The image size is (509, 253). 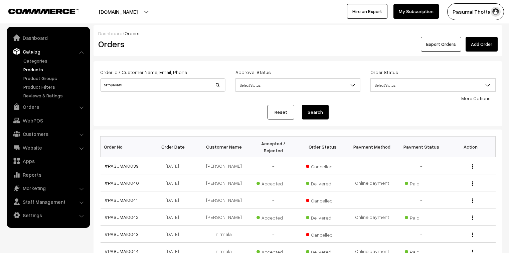 I want to click on a: WebPOS, so click(x=48, y=120).